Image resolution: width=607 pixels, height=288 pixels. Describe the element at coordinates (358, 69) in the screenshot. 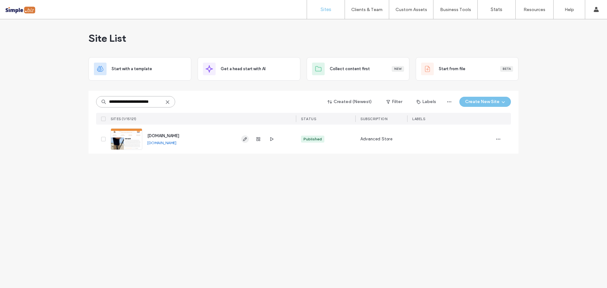

I see `div: Collect content firstNew` at that location.